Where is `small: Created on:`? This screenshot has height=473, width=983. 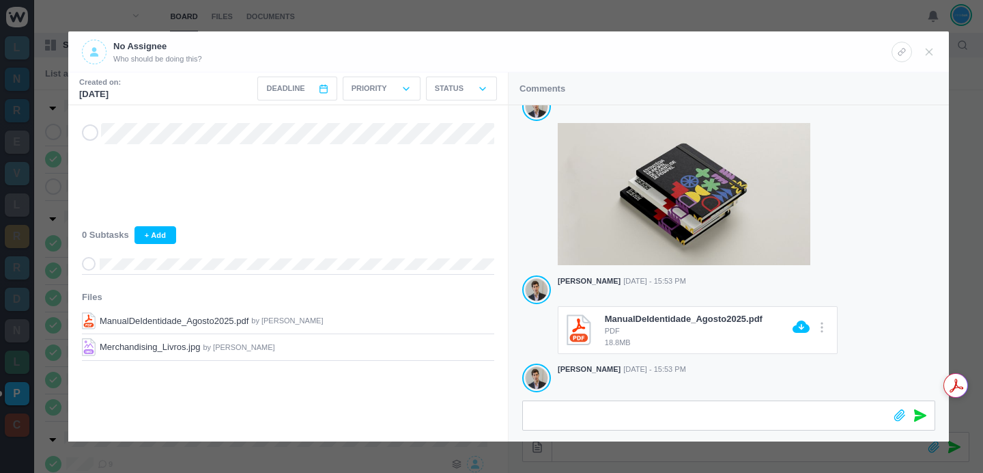
small: Created on: is located at coordinates (100, 82).